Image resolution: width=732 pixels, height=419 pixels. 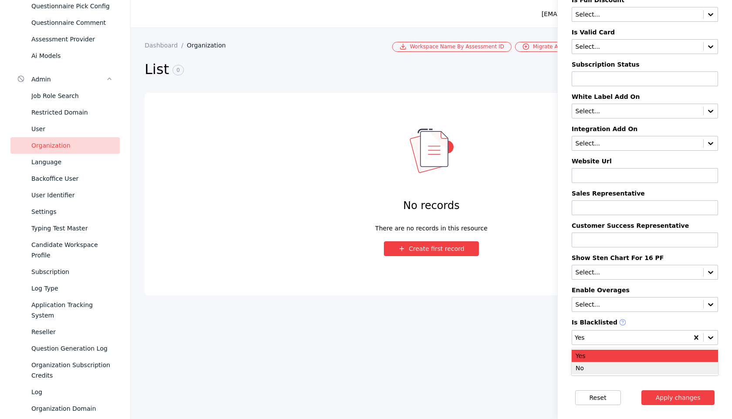 What do you see at coordinates (431, 249) in the screenshot?
I see `button: Create first record` at bounding box center [431, 249].